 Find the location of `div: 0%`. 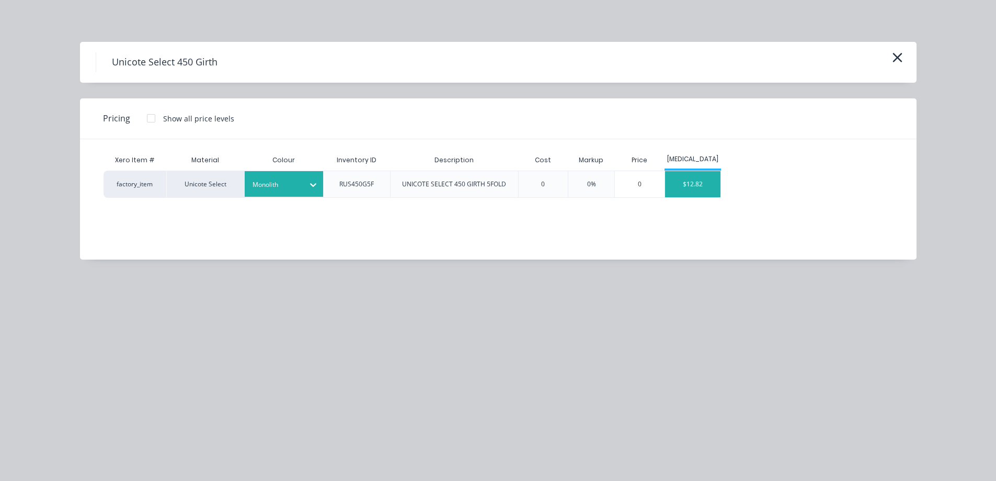

div: 0% is located at coordinates (591, 184).